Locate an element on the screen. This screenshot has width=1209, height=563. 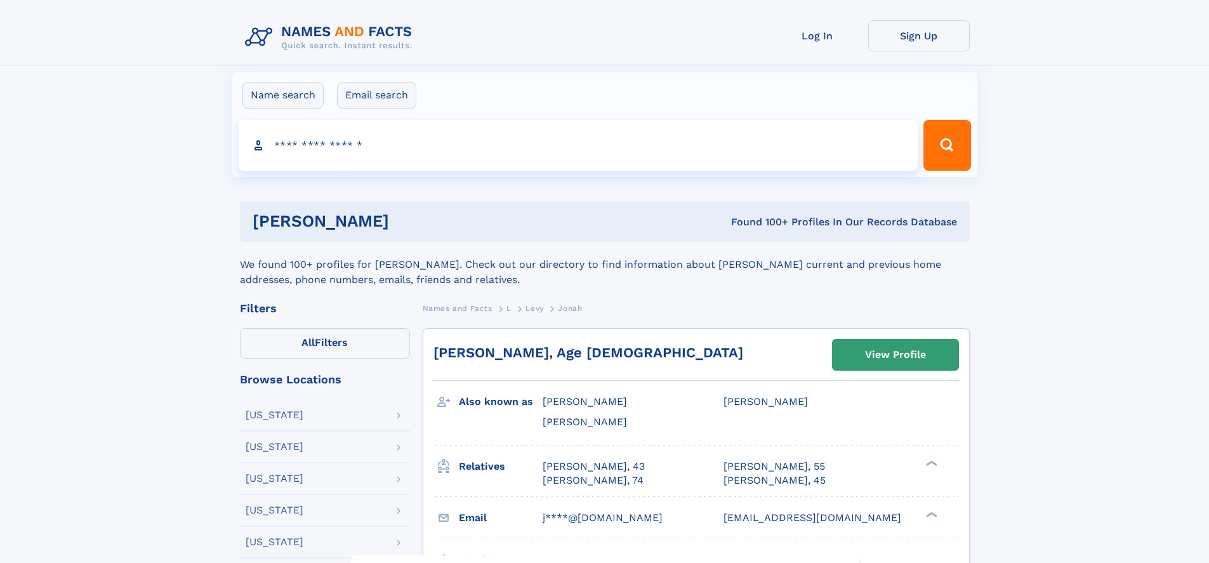
img: Logo Names and Facts is located at coordinates (331, 37).